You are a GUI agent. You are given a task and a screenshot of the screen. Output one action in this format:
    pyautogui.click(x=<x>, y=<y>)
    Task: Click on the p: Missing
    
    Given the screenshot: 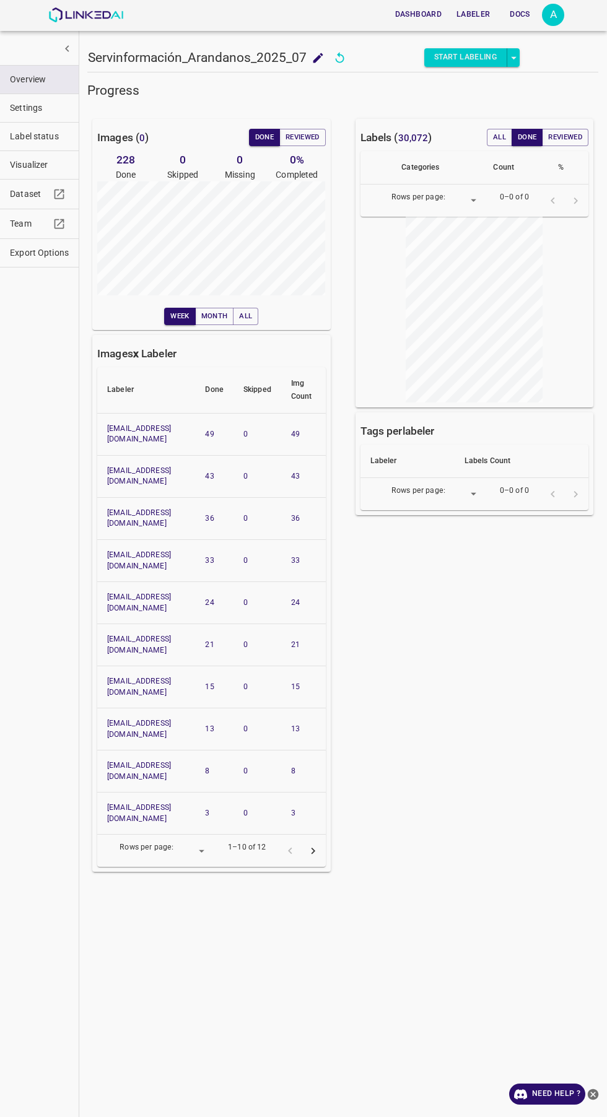 What is the action you would take?
    pyautogui.click(x=240, y=175)
    